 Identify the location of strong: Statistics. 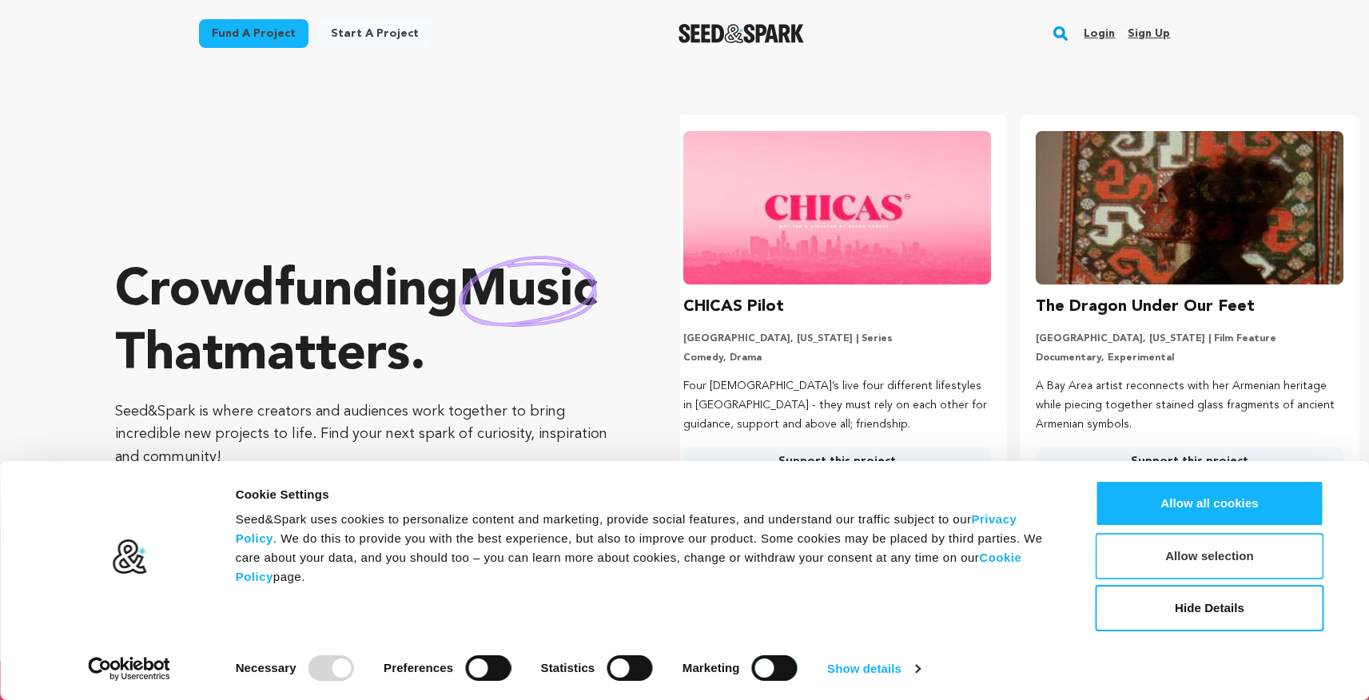
(568, 668).